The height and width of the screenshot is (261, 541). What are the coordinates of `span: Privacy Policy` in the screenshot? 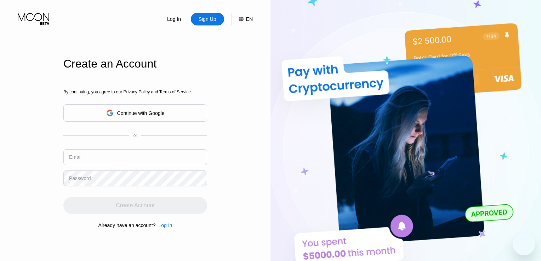 It's located at (136, 92).